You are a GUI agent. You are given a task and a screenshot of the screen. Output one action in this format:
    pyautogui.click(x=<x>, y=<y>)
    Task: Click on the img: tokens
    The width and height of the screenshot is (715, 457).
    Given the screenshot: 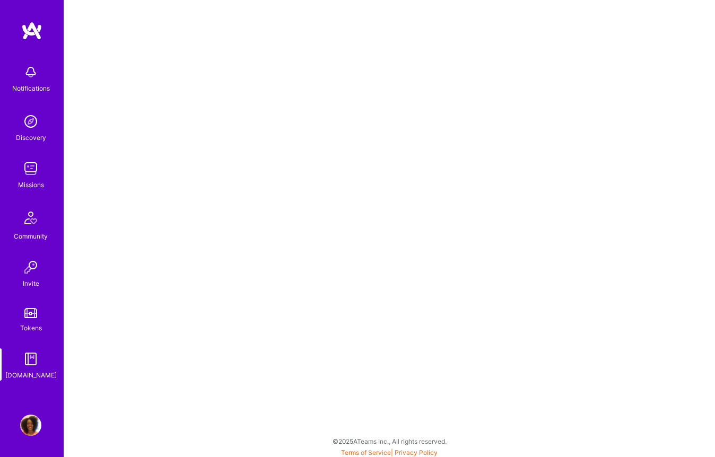 What is the action you would take?
    pyautogui.click(x=31, y=313)
    